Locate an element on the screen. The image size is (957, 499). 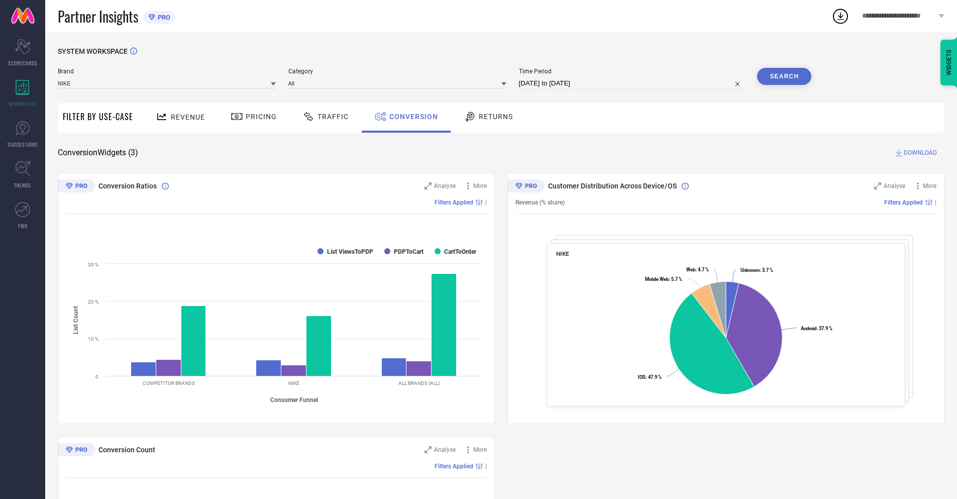
div: Open download list is located at coordinates (841, 16).